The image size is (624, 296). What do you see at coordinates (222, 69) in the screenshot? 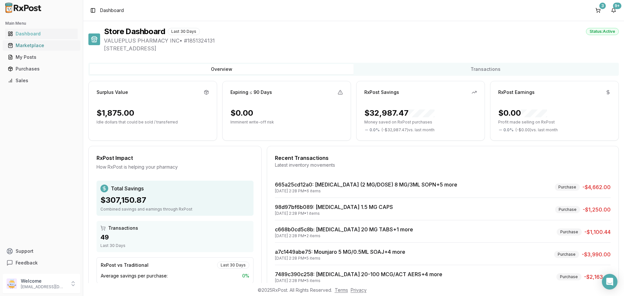
I see `button: Overview` at bounding box center [222, 69].